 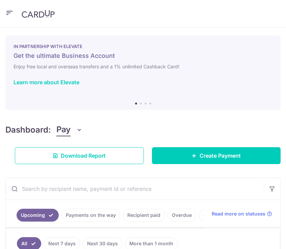 I want to click on span: Pay, so click(x=64, y=130).